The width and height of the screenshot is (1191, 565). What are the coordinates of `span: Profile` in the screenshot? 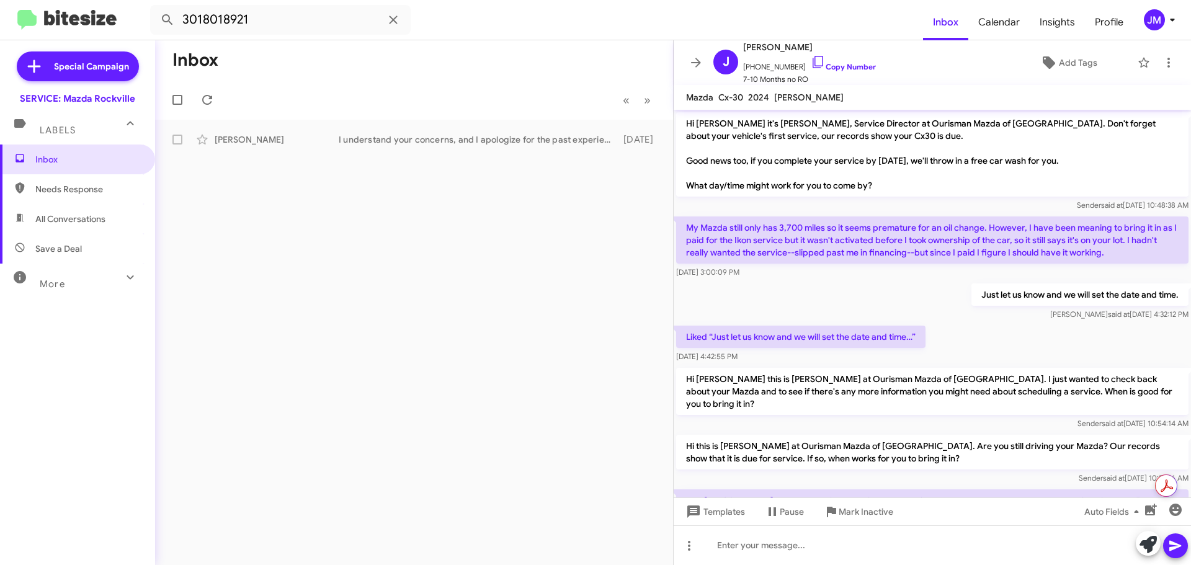 It's located at (1109, 22).